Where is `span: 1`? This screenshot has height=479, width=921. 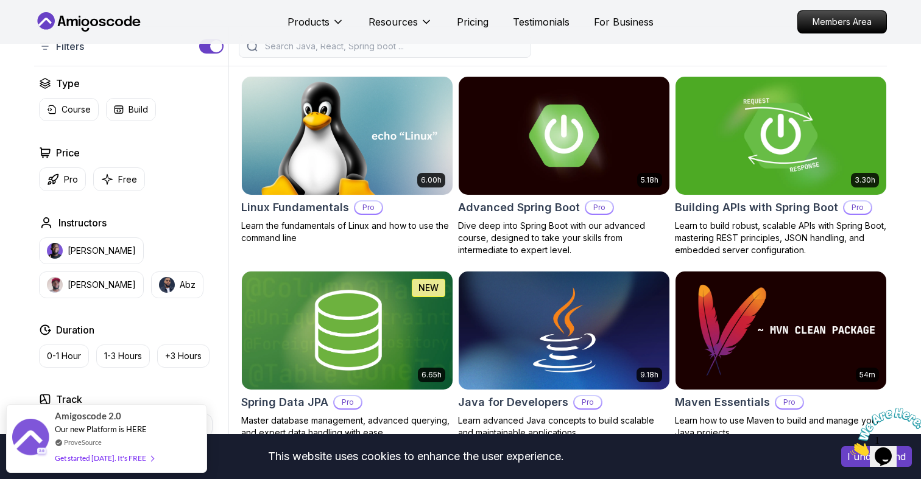
span: 1 is located at coordinates (7, 10).